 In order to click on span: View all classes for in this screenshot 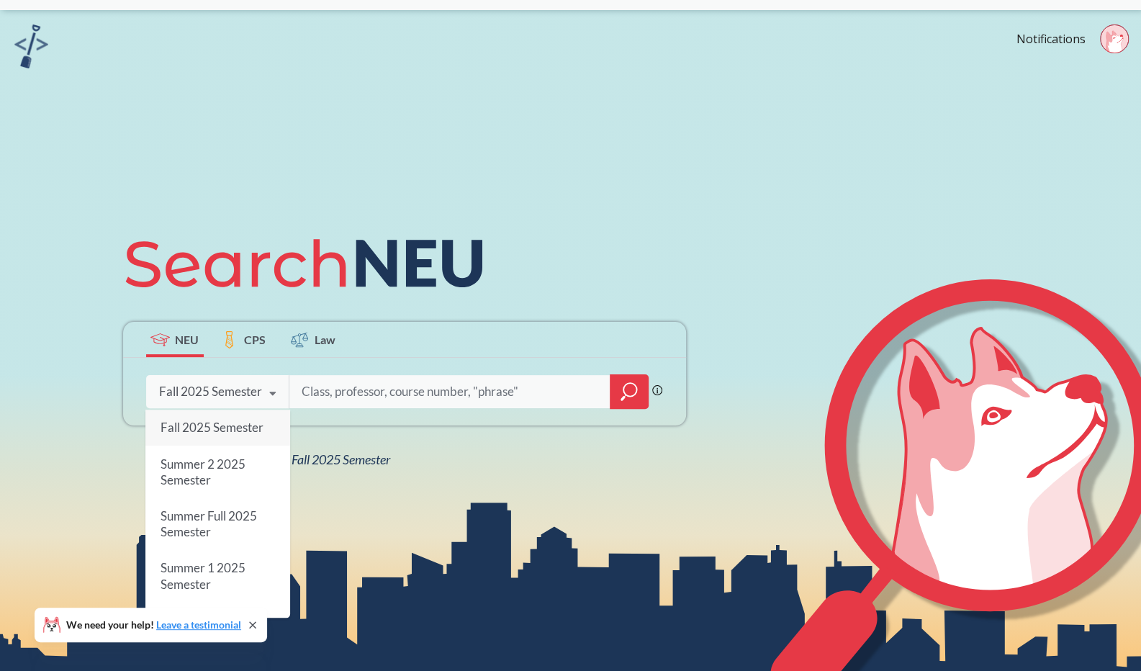, I will do `click(274, 459)`.